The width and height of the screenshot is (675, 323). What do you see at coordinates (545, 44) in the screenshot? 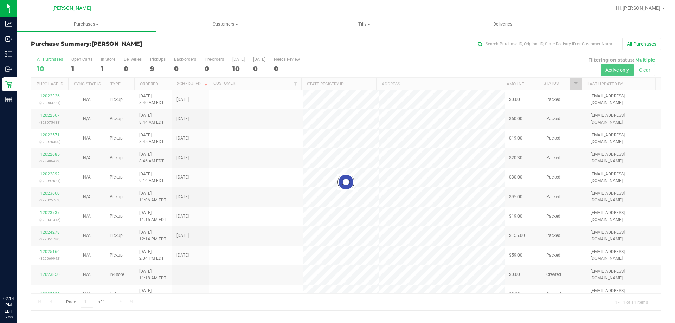
I see `input: Search Purchase ID, Original ID, State Registry ID or Customer Name...` at bounding box center [545, 44].